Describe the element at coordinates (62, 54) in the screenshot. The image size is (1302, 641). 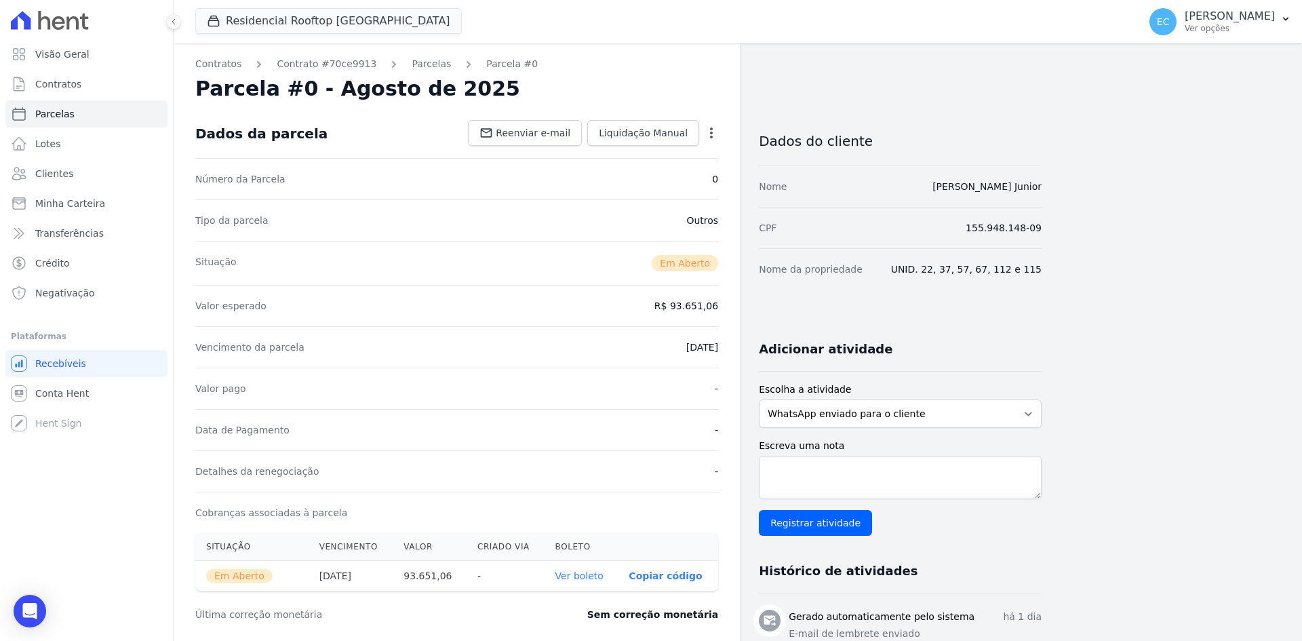
I see `span: Visão Geral` at that location.